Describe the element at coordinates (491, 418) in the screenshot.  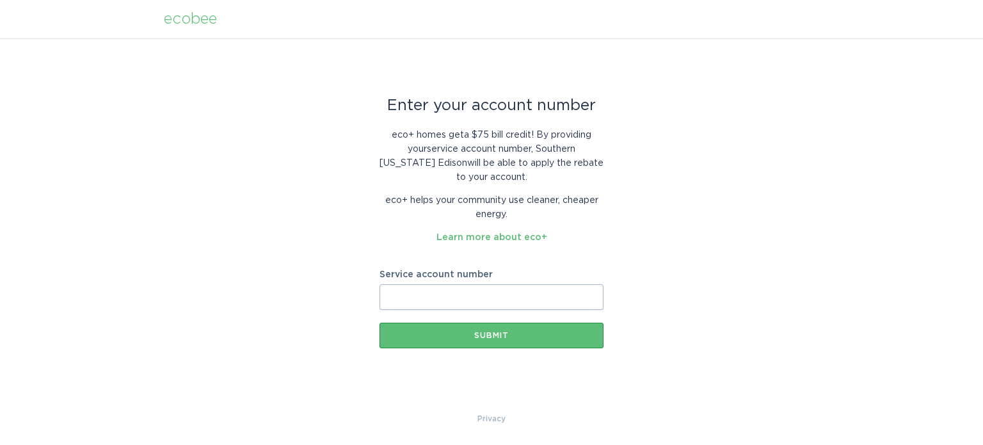
I see `a: Privacy Policy & Terms of Use` at that location.